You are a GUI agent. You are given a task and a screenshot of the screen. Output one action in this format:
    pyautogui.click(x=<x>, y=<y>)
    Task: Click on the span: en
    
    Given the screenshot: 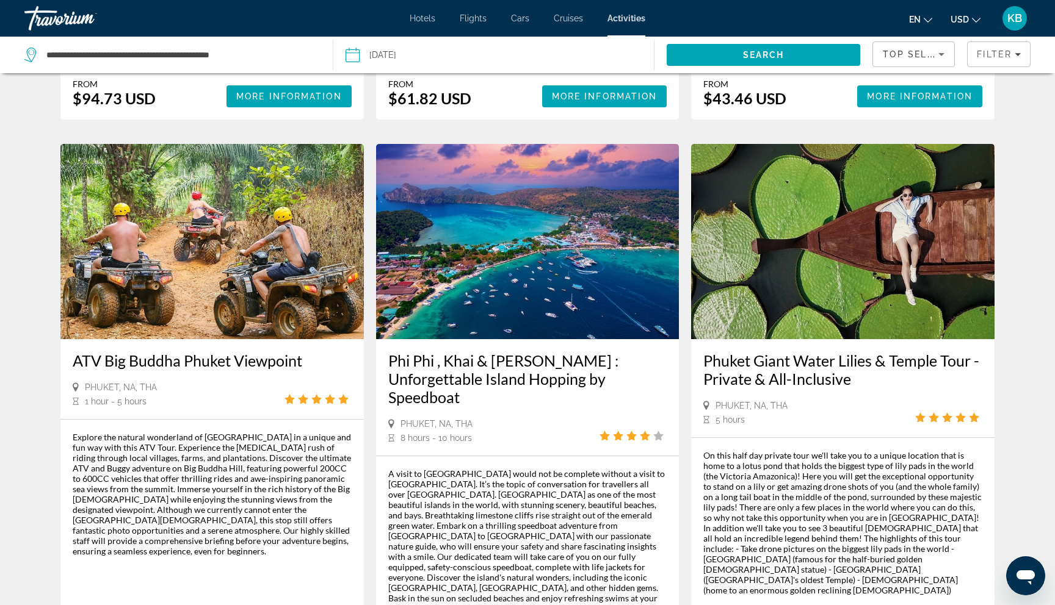 What is the action you would take?
    pyautogui.click(x=914, y=20)
    